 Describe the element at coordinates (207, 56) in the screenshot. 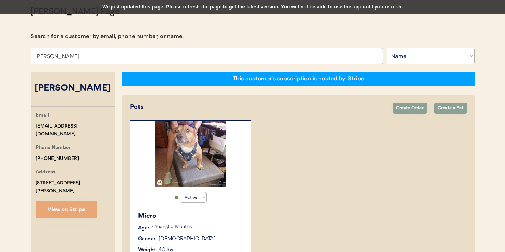

I see `input: Search by name` at that location.